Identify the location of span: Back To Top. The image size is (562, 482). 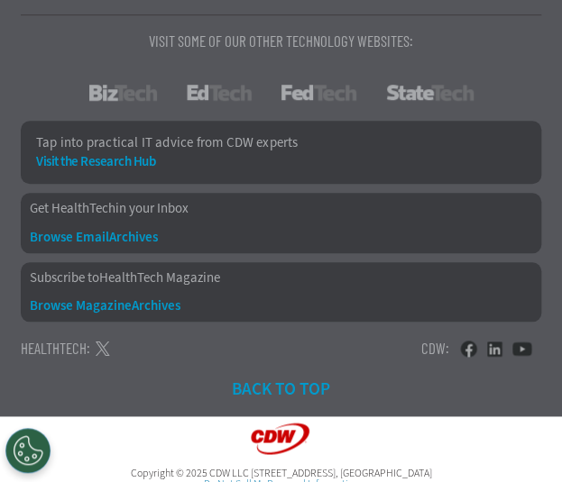
(280, 389).